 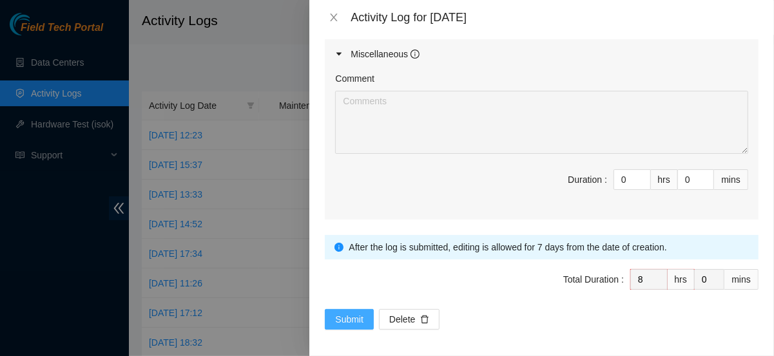 What do you see at coordinates (334, 17) in the screenshot?
I see `span: close` at bounding box center [334, 17].